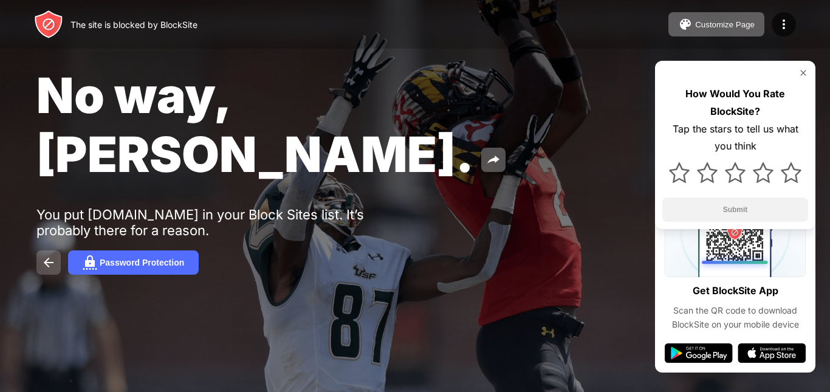 Image resolution: width=830 pixels, height=392 pixels. I want to click on button: Submit, so click(736, 210).